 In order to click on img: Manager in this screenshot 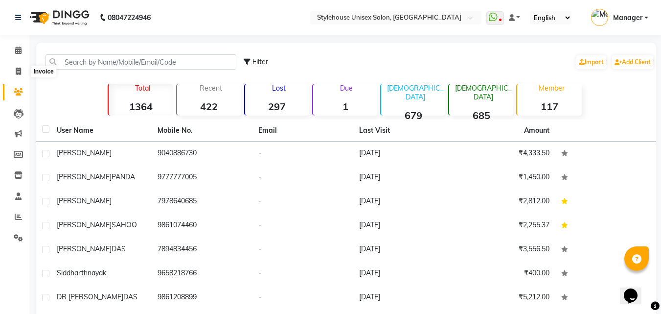, I will do `click(599, 17)`.